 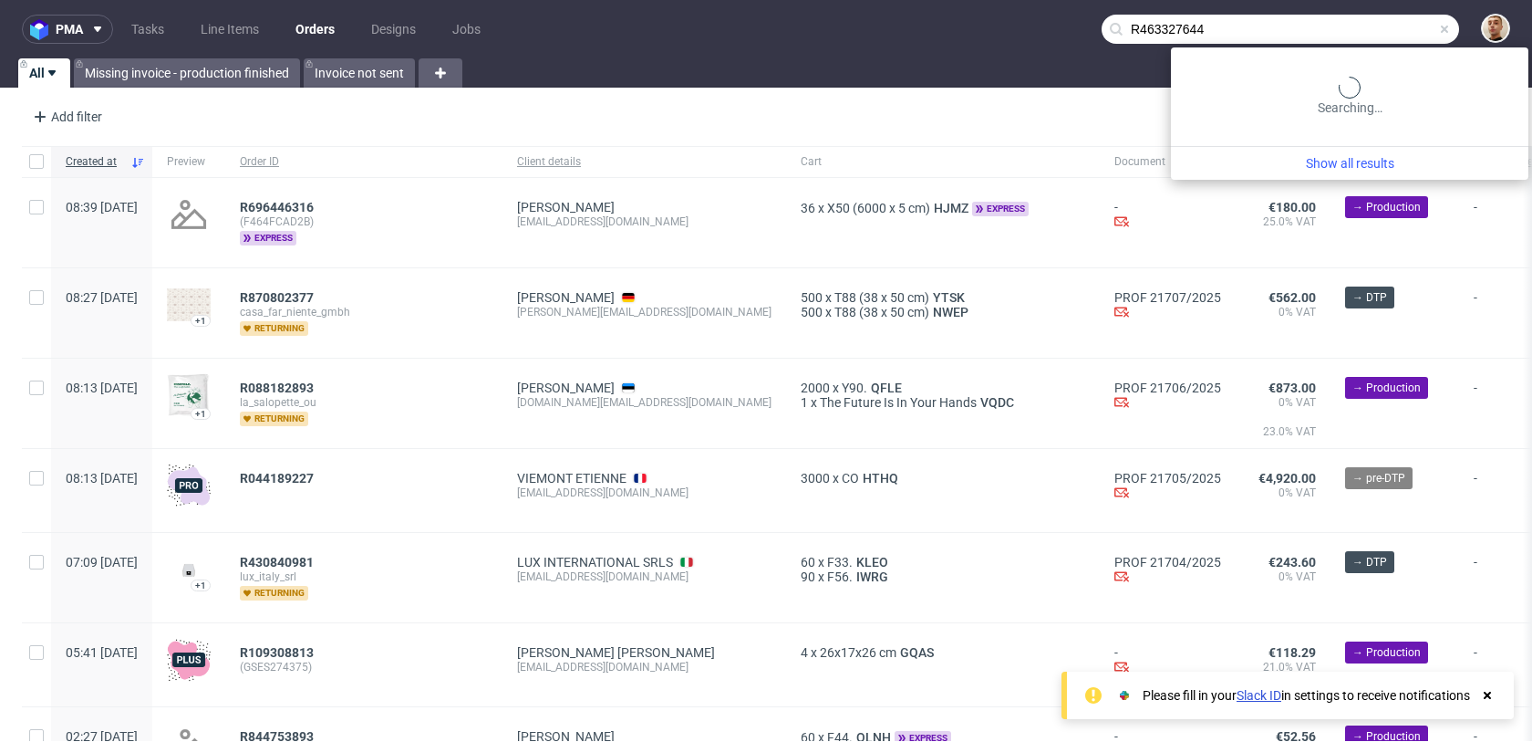 I want to click on span: 3000, so click(x=815, y=478).